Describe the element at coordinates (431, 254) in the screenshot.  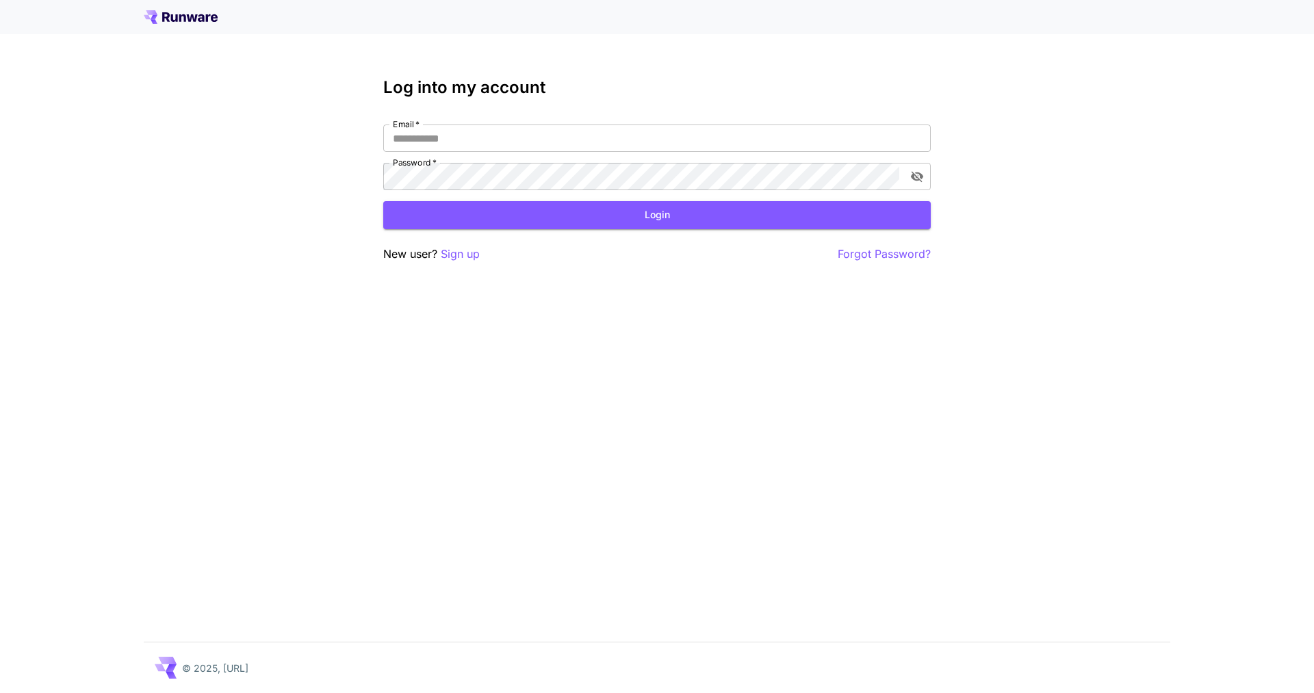
I see `p: New user?` at that location.